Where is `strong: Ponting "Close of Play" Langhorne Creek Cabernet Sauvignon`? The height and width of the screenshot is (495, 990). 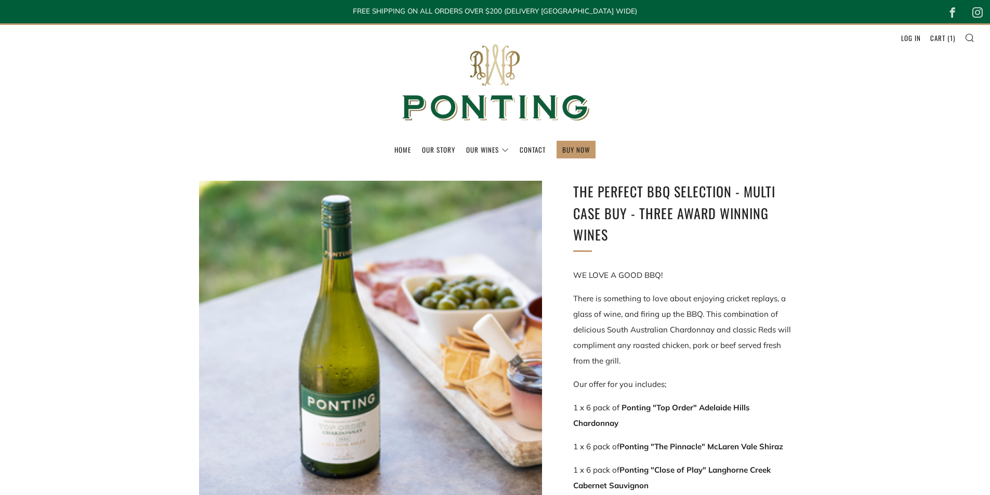 strong: Ponting "Close of Play" Langhorne Creek Cabernet Sauvignon is located at coordinates (672, 477).